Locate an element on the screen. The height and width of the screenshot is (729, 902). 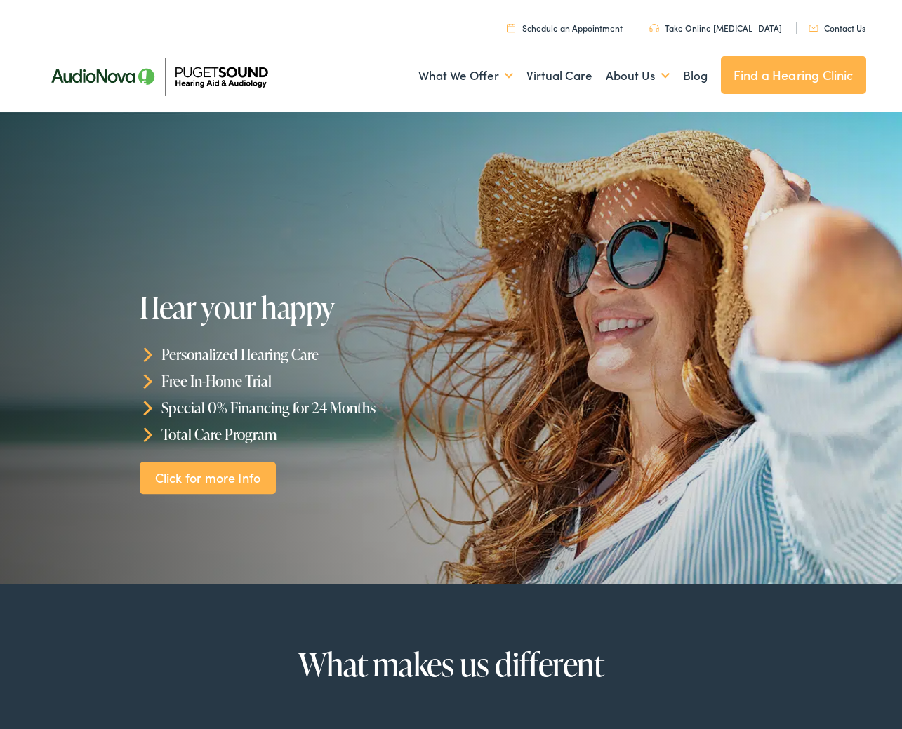
h2: What makes us different is located at coordinates (451, 665).